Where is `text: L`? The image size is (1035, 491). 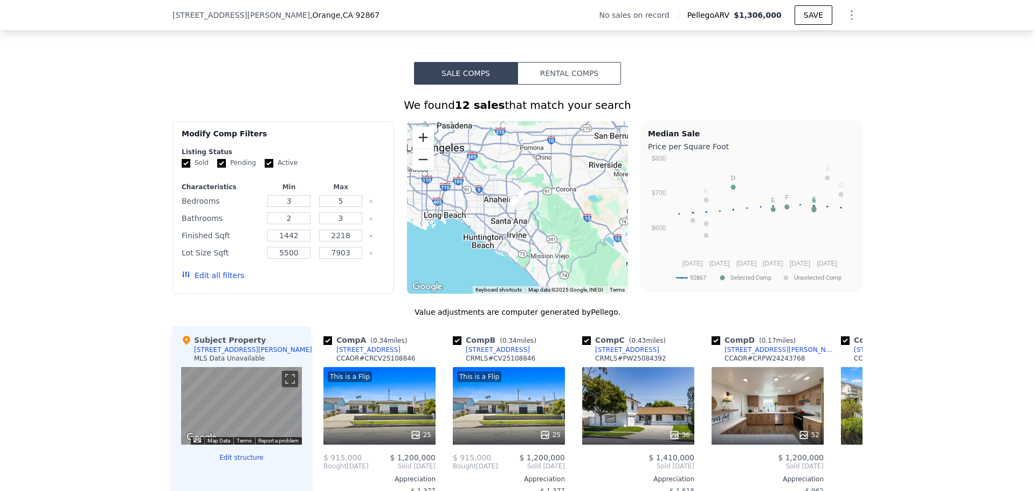
text: L is located at coordinates (706, 214).